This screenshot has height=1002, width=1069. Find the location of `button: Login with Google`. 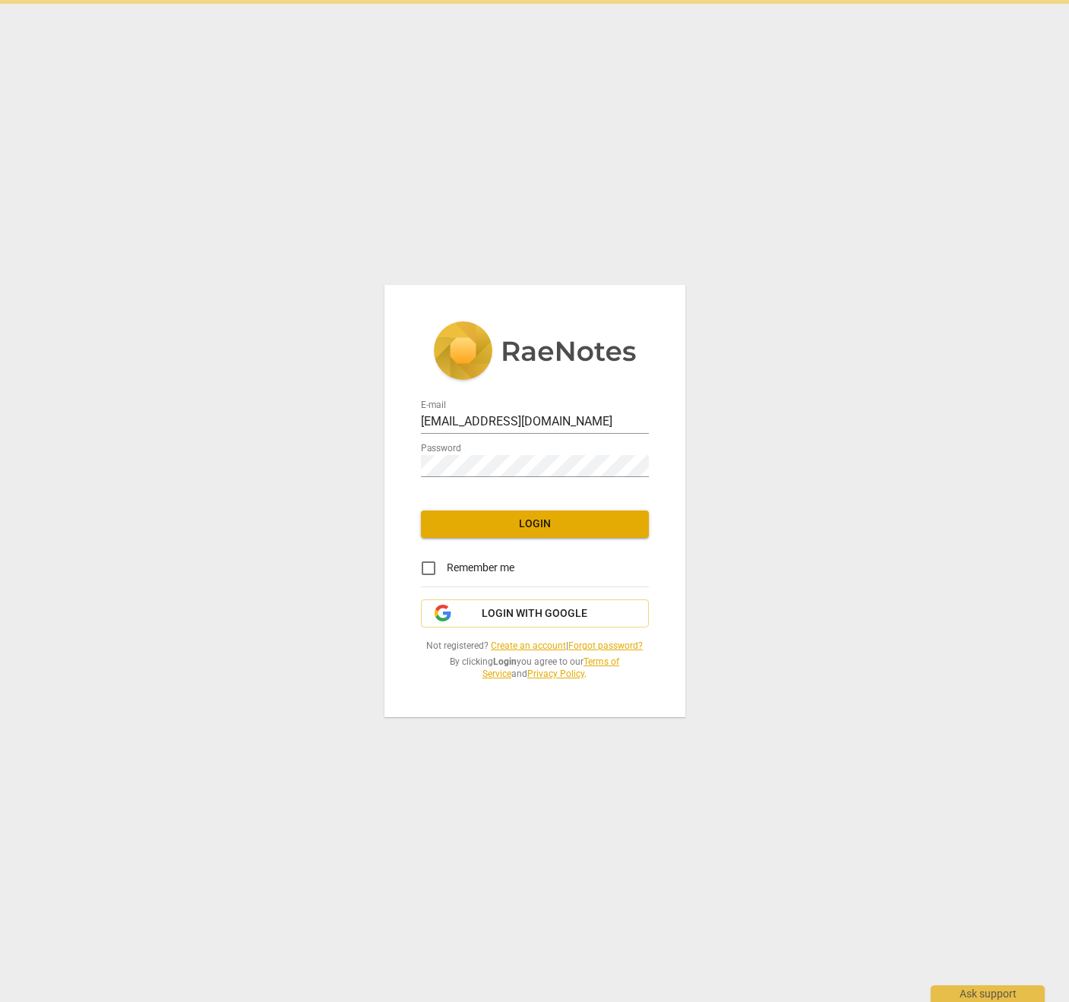

button: Login with Google is located at coordinates (535, 614).